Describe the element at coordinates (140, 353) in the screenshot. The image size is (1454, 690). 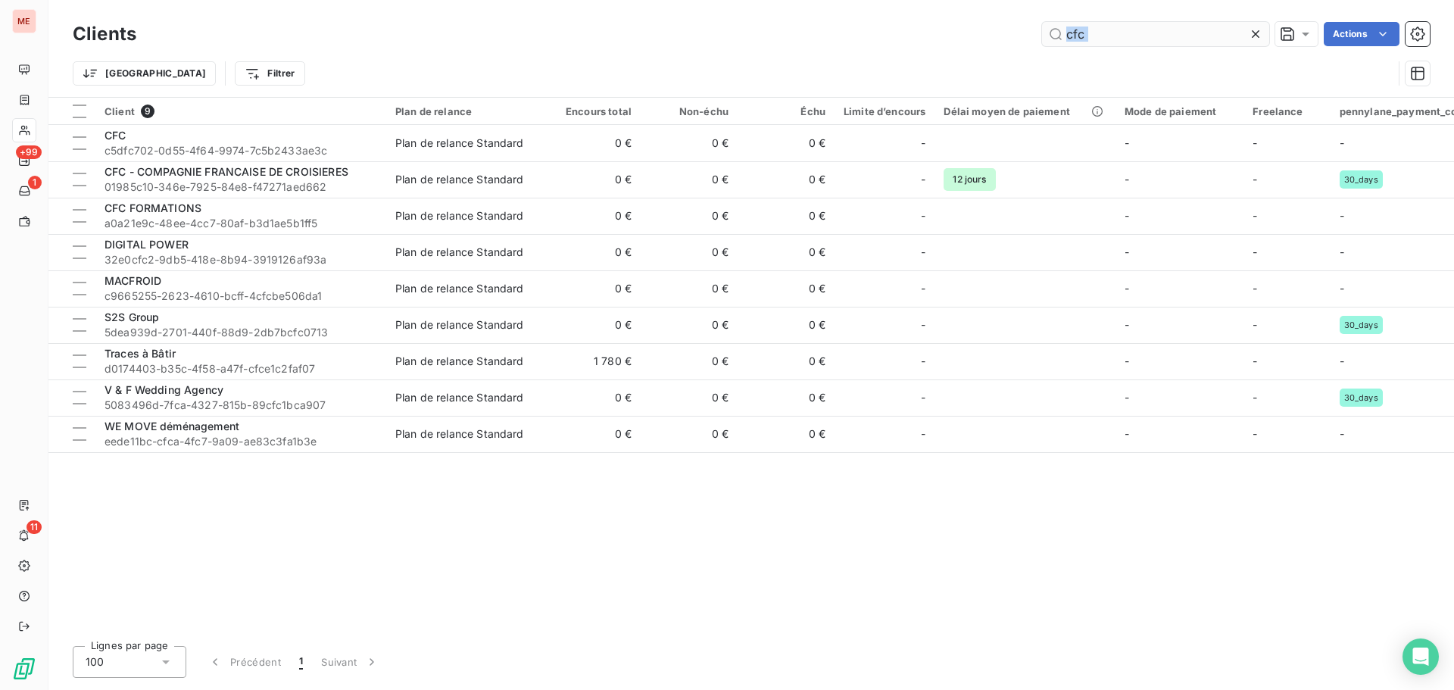
I see `span: Traces à Bâtir` at that location.